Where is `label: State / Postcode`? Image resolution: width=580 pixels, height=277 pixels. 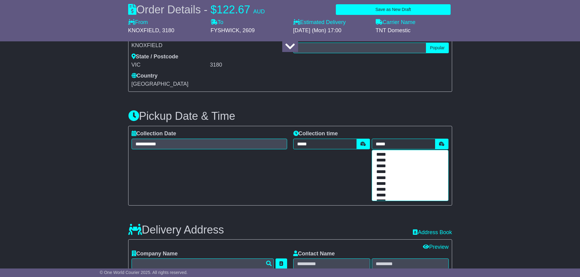
label: State / Postcode is located at coordinates (155, 57).